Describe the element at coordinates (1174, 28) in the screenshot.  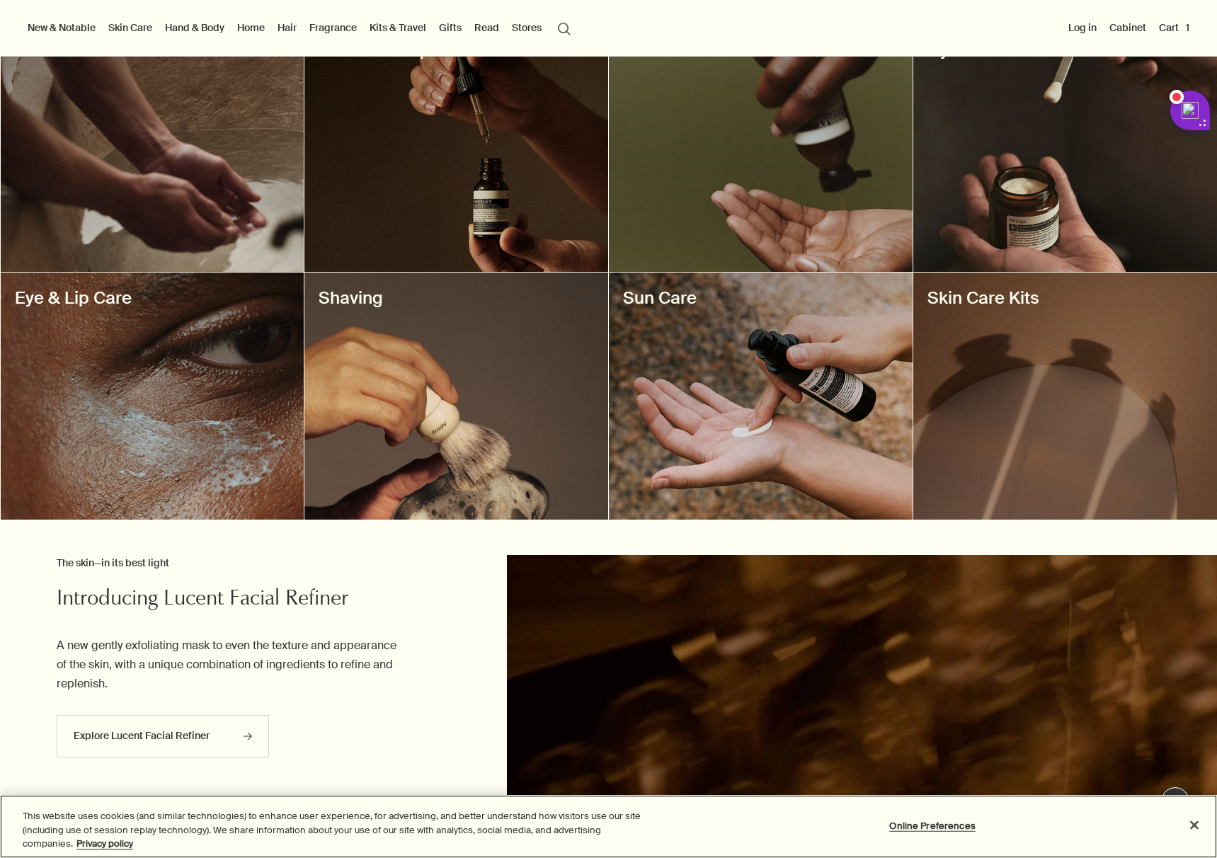
I see `button: Cart1` at that location.